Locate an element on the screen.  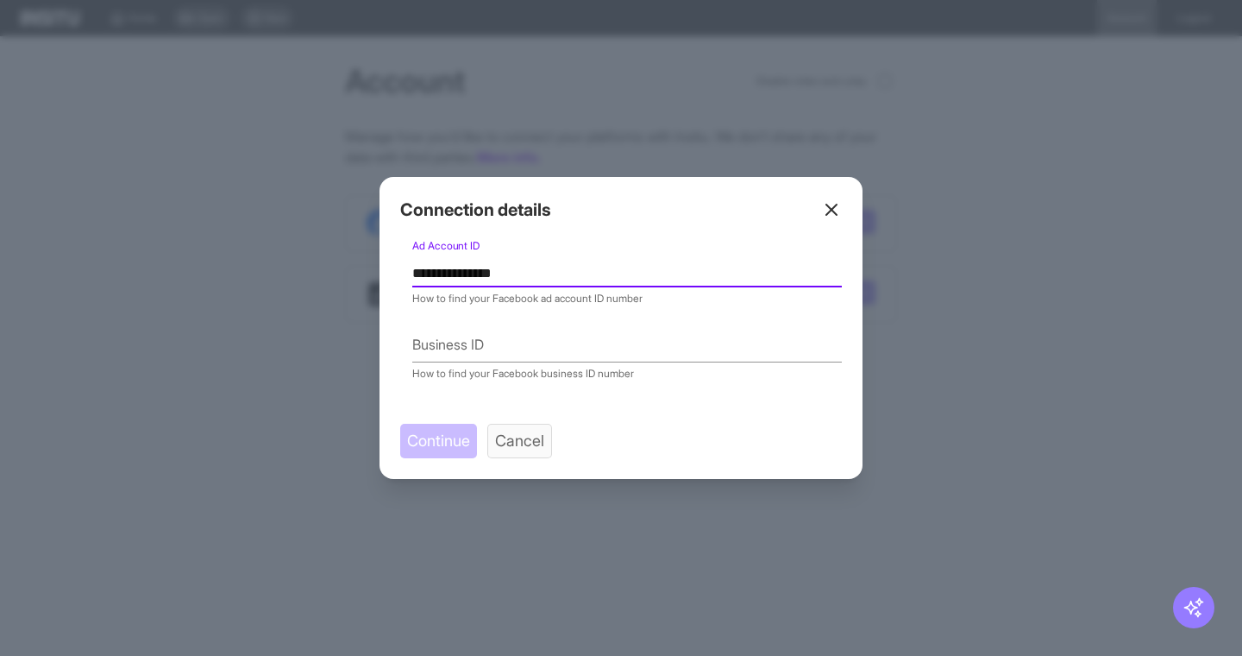
button: Continue is located at coordinates (438, 441).